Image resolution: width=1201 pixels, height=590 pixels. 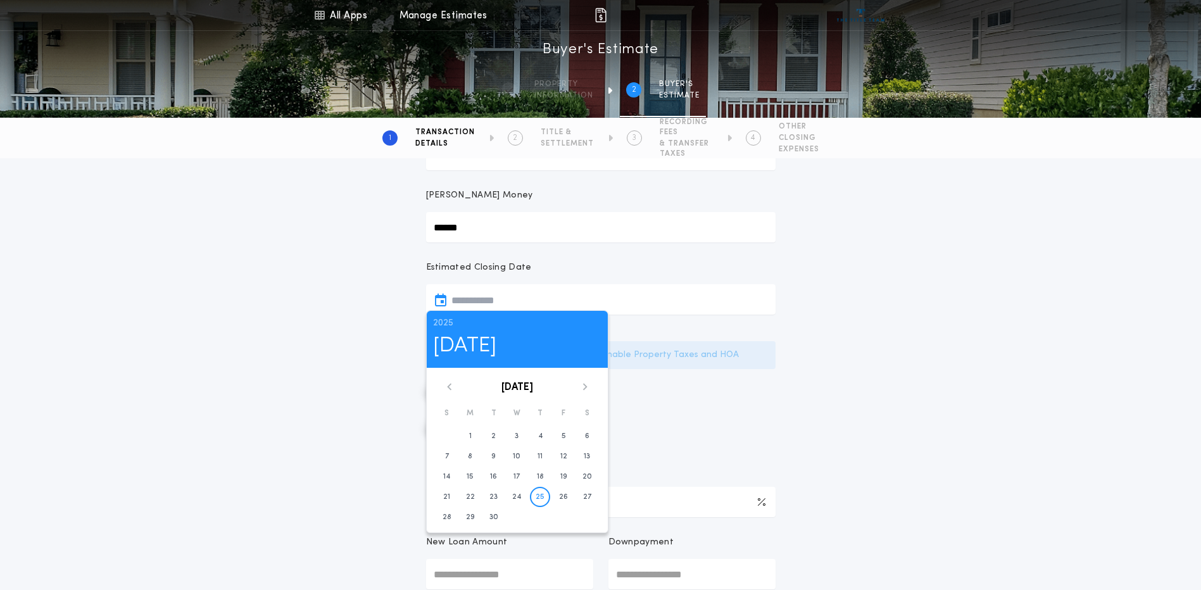 I want to click on button: 8, so click(x=471, y=457).